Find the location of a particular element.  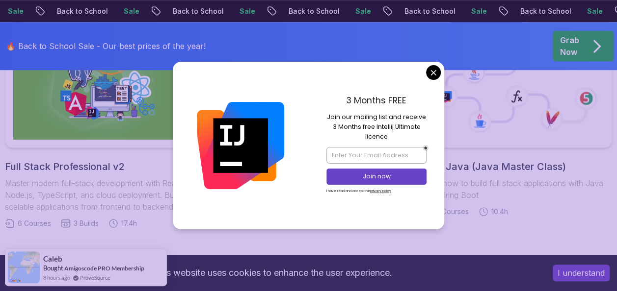

div: This website uses cookies to enhance the user experience. is located at coordinates (272, 273).